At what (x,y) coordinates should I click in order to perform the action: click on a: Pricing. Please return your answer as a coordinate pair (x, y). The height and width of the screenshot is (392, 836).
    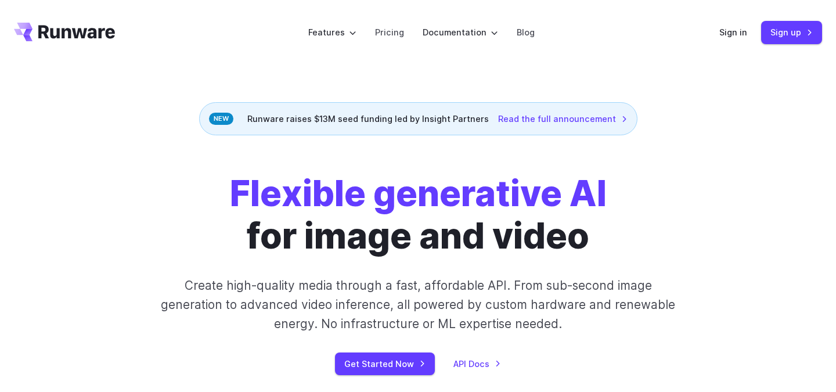
    Looking at the image, I should click on (389, 32).